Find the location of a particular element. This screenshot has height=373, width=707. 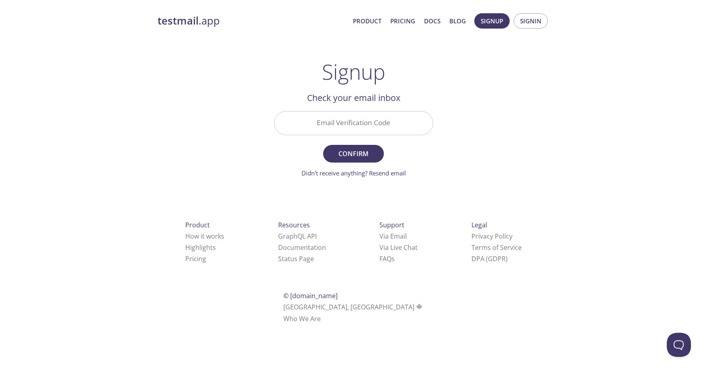

a: Blog is located at coordinates (458, 21).